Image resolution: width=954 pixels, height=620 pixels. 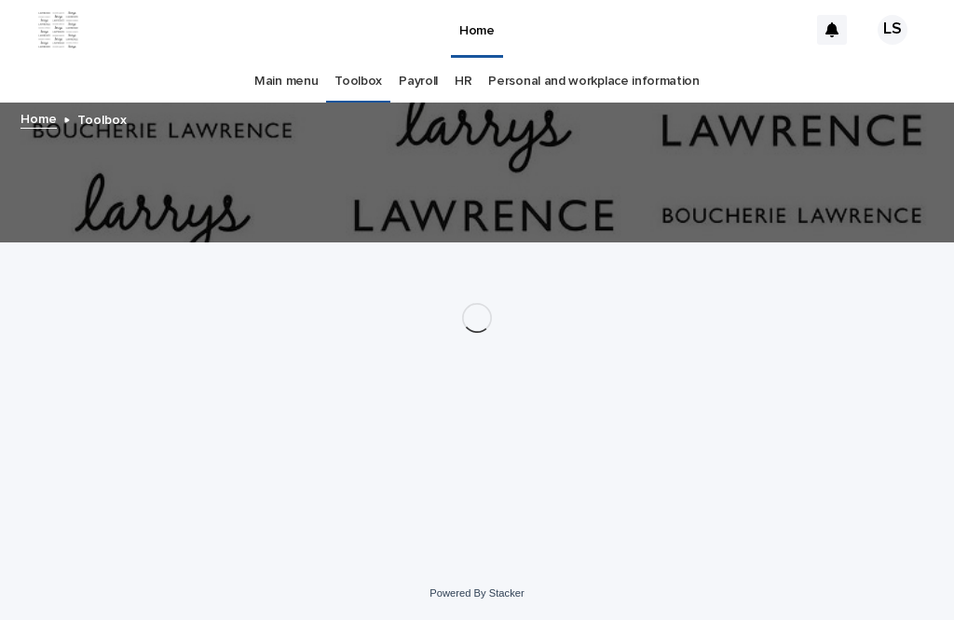 I want to click on a: Powered By Stacker, so click(x=476, y=593).